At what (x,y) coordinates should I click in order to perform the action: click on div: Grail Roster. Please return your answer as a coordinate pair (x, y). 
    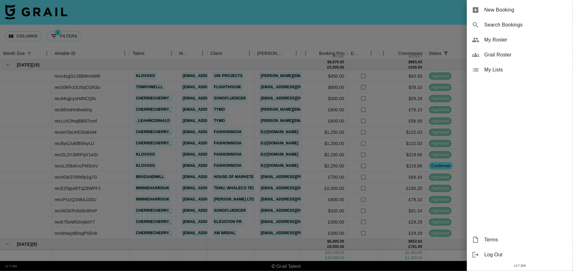
    Looking at the image, I should click on (520, 55).